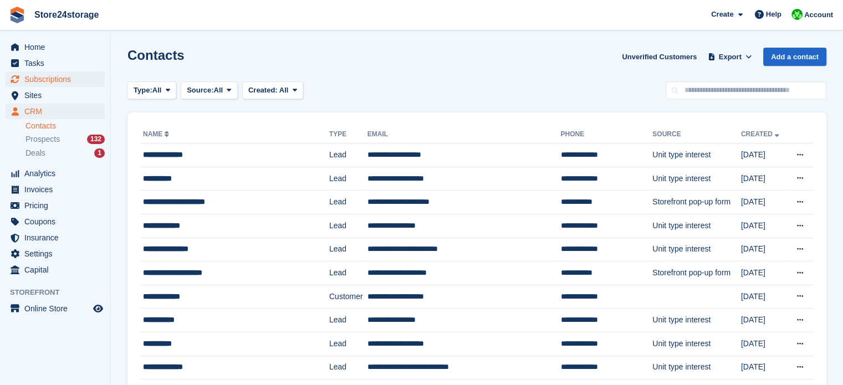  I want to click on td: Customer, so click(348, 296).